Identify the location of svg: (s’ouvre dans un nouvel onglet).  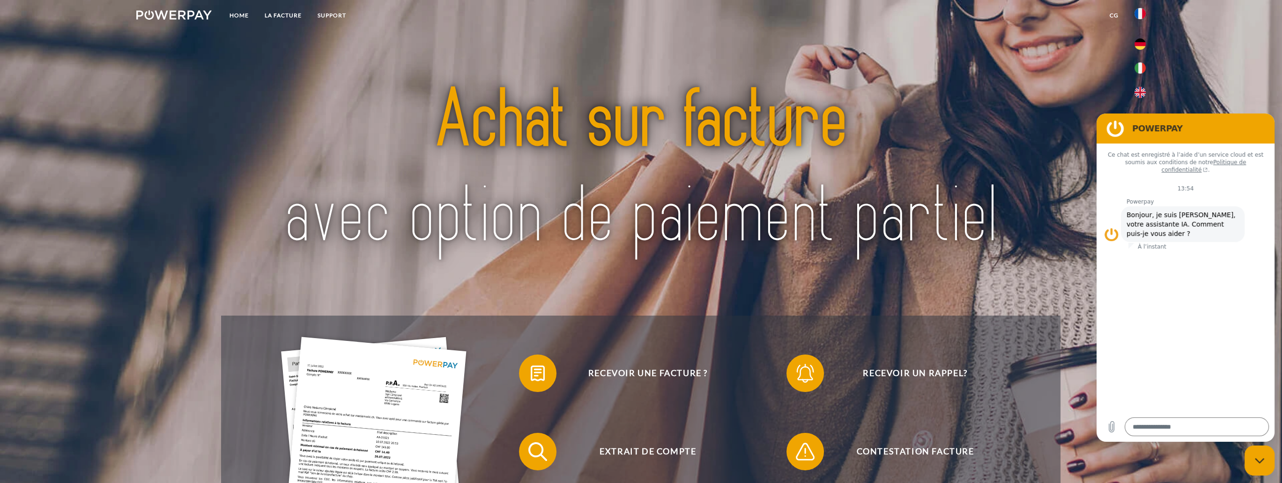
(108, 56).